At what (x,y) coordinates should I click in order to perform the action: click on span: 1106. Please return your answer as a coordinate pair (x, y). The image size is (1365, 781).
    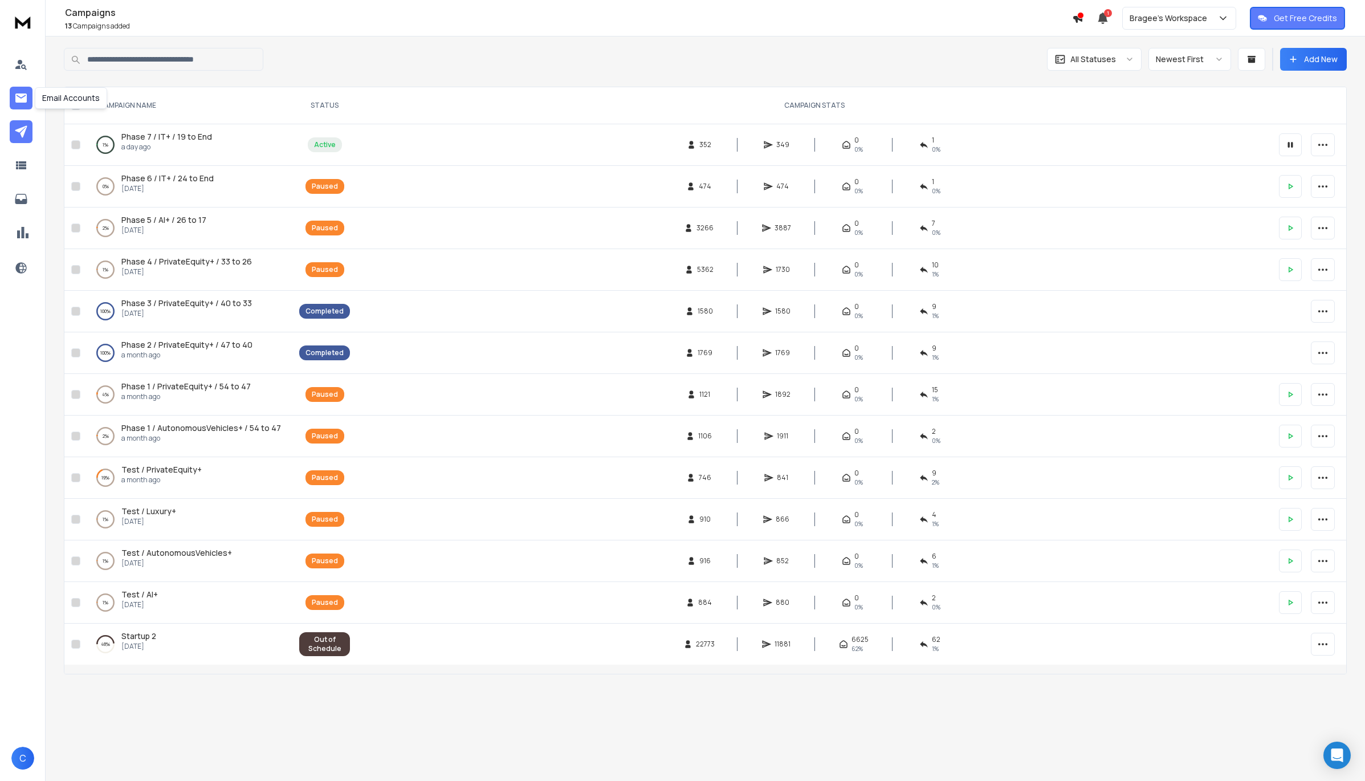
    Looking at the image, I should click on (705, 436).